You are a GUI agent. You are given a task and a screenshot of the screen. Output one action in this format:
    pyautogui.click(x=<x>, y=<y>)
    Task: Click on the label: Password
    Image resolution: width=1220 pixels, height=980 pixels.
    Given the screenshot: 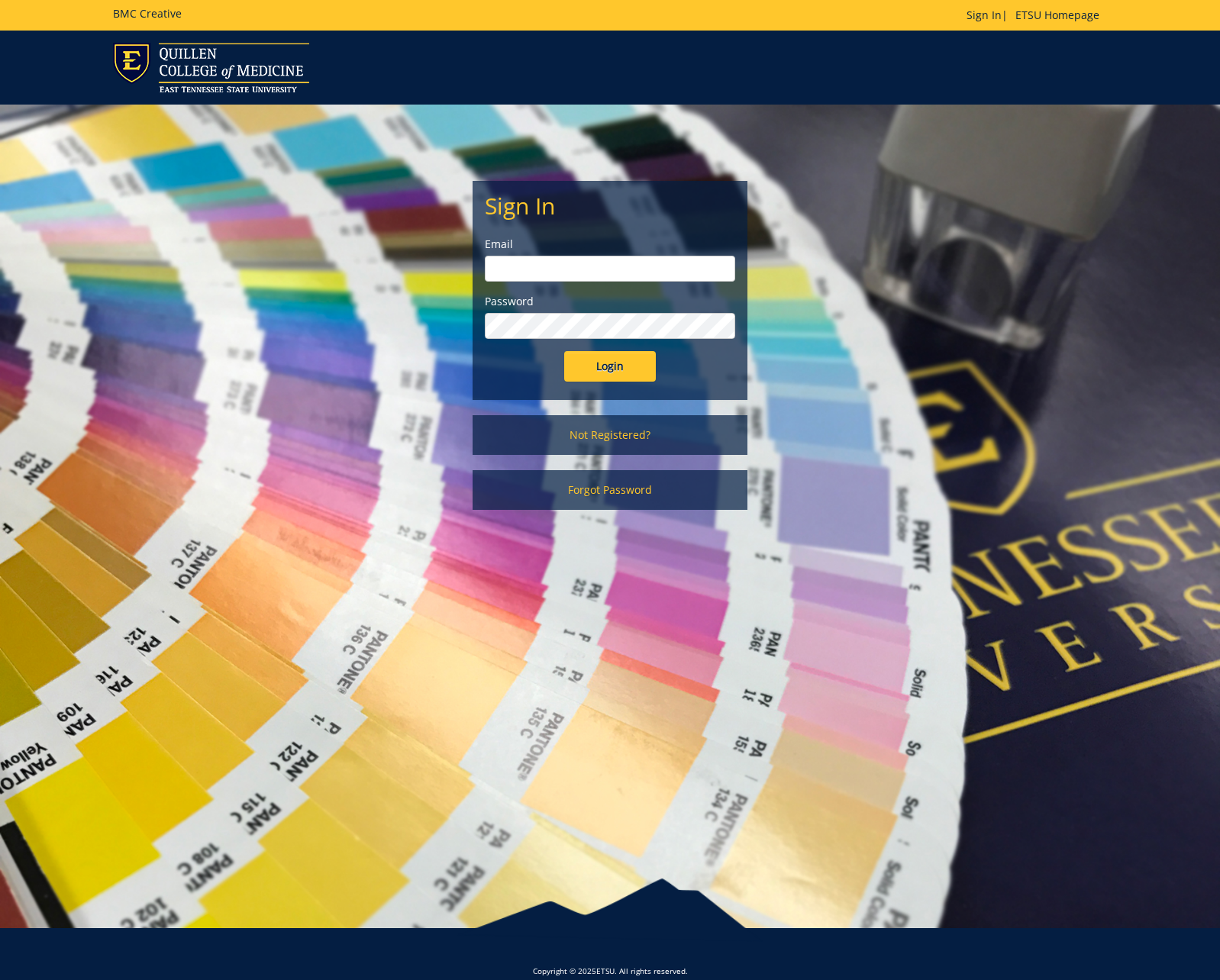 What is the action you would take?
    pyautogui.click(x=610, y=302)
    